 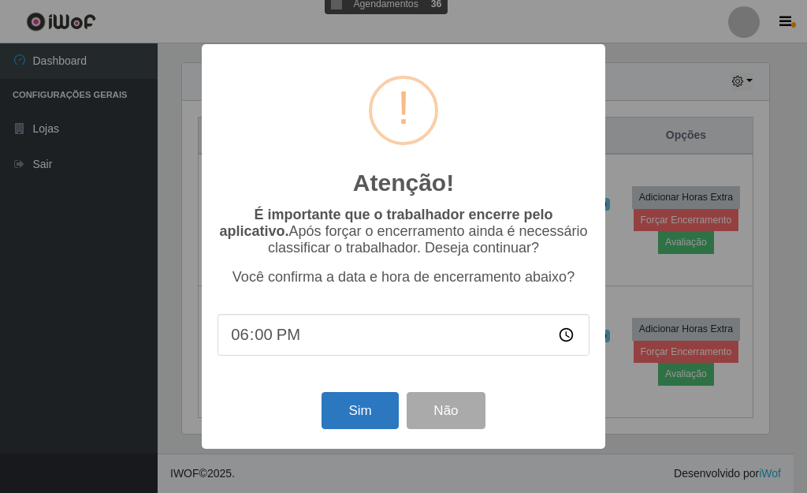 I want to click on p: Após forçar o encerramento ainda é necessário classificar o trabalhador. Deseja continuar?, so click(x=404, y=231).